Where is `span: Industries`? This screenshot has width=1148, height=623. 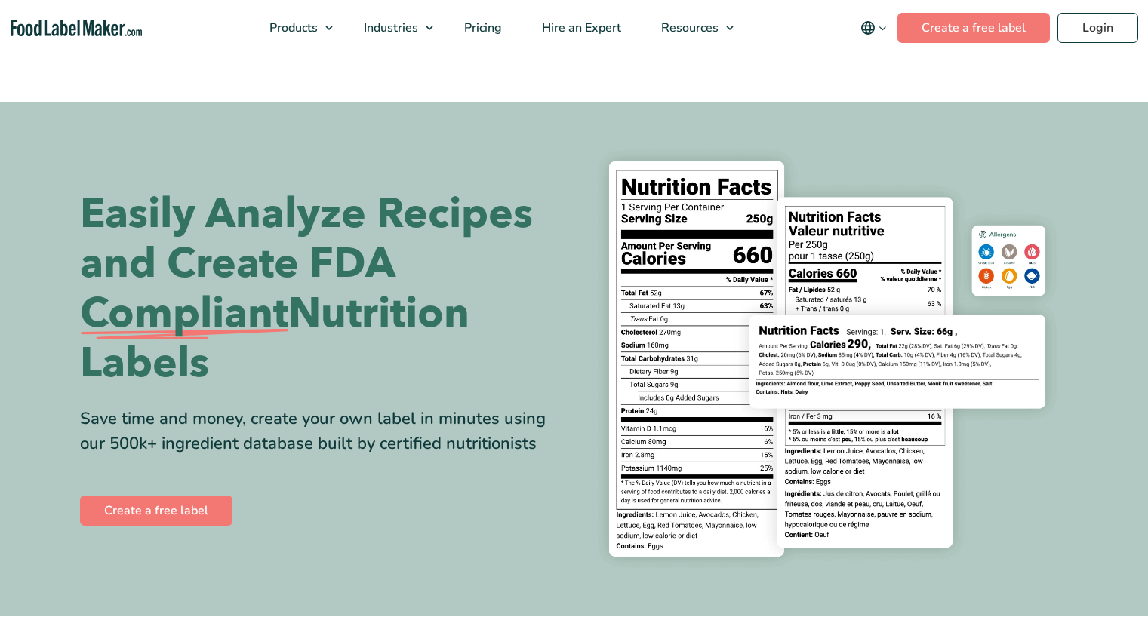
span: Industries is located at coordinates (389, 28).